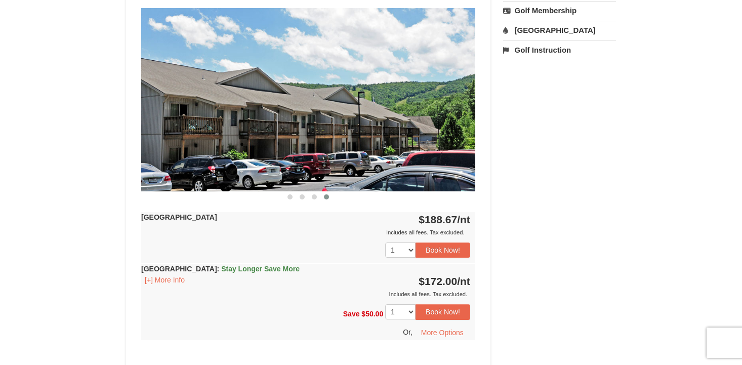 The width and height of the screenshot is (742, 365). Describe the element at coordinates (351, 314) in the screenshot. I see `span: Save` at that location.